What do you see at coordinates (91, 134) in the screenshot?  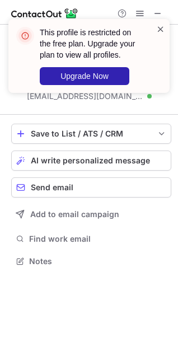 I see `div: Save to List / ATS / CRM` at bounding box center [91, 134].